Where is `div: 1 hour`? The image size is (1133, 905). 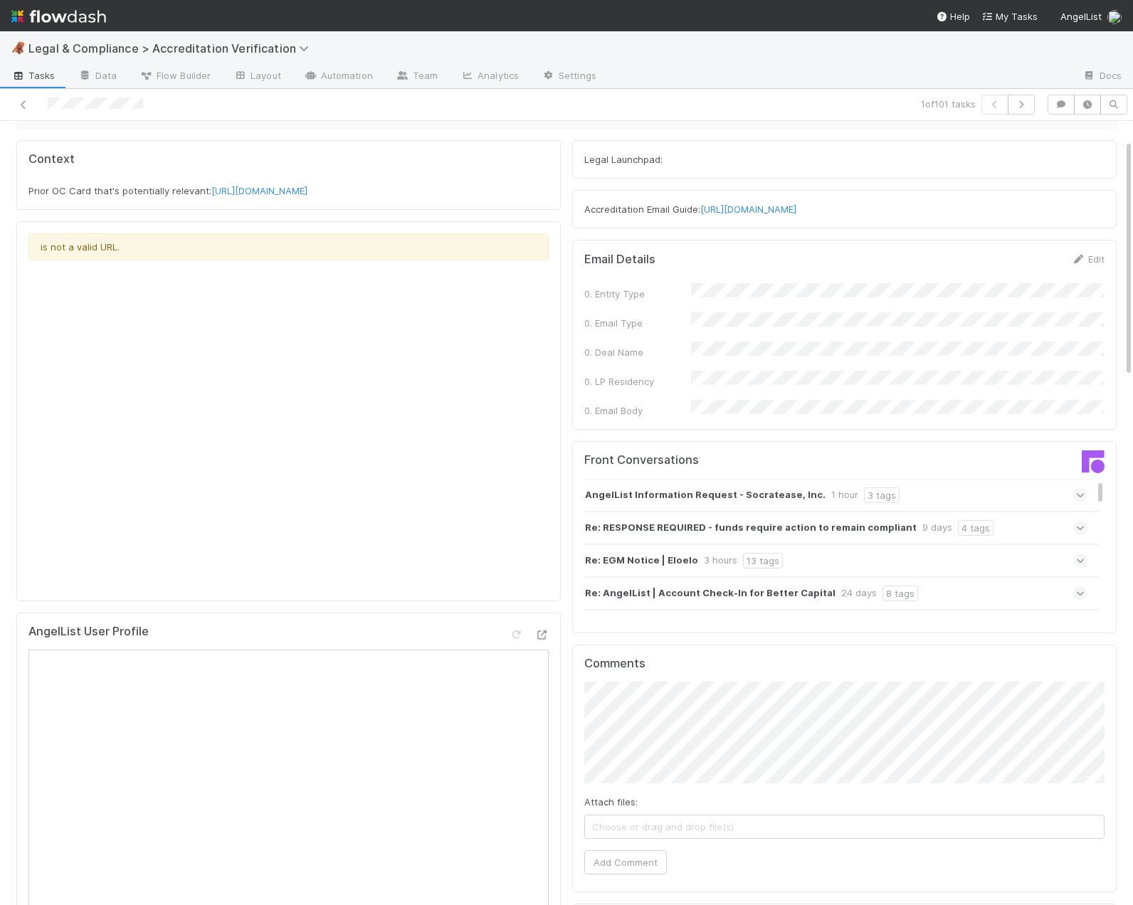
div: 1 hour is located at coordinates (845, 495).